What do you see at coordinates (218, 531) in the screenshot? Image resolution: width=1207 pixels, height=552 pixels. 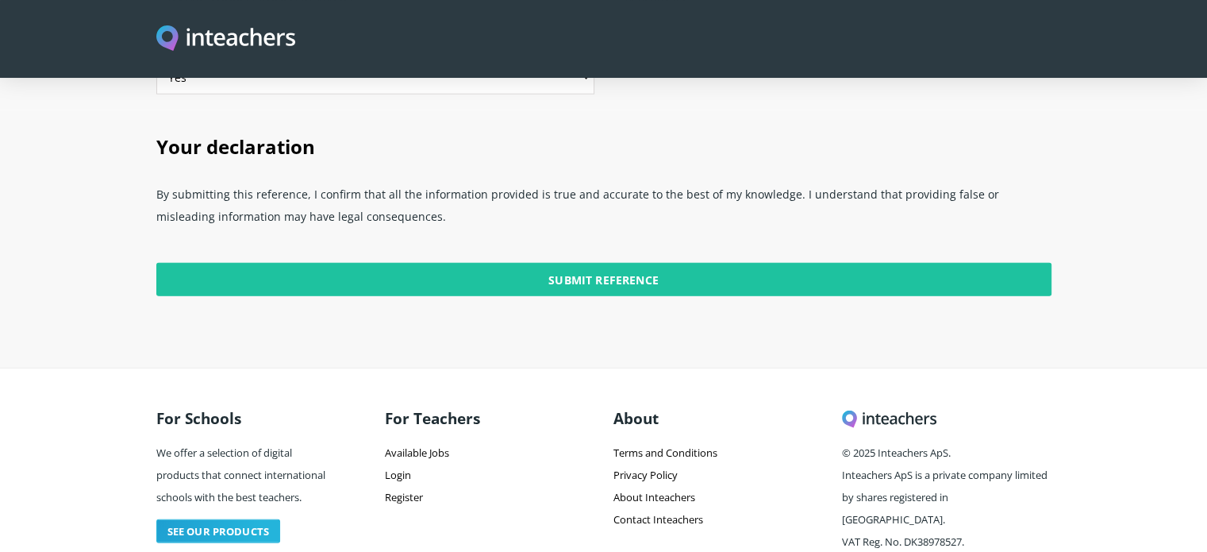 I see `a: See our products` at bounding box center [218, 531].